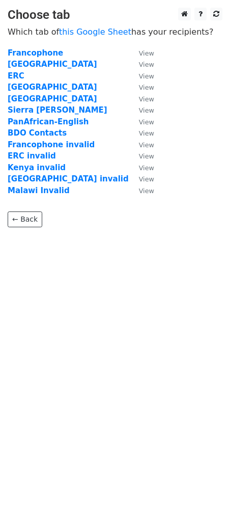  Describe the element at coordinates (37, 168) in the screenshot. I see `strong: Kenya invalid` at that location.